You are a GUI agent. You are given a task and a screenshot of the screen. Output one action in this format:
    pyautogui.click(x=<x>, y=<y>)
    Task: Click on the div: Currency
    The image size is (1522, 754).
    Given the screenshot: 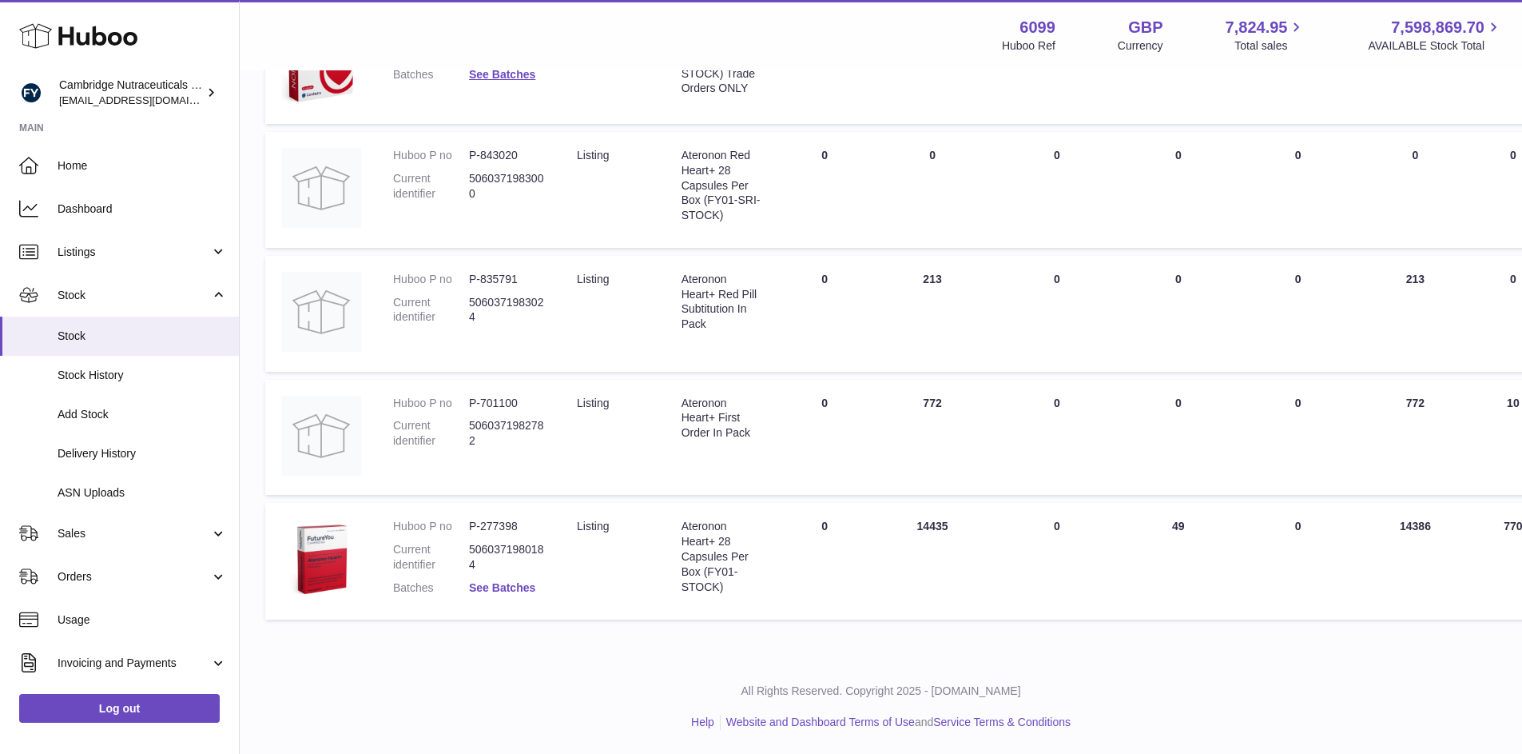 What is the action you would take?
    pyautogui.click(x=1140, y=46)
    